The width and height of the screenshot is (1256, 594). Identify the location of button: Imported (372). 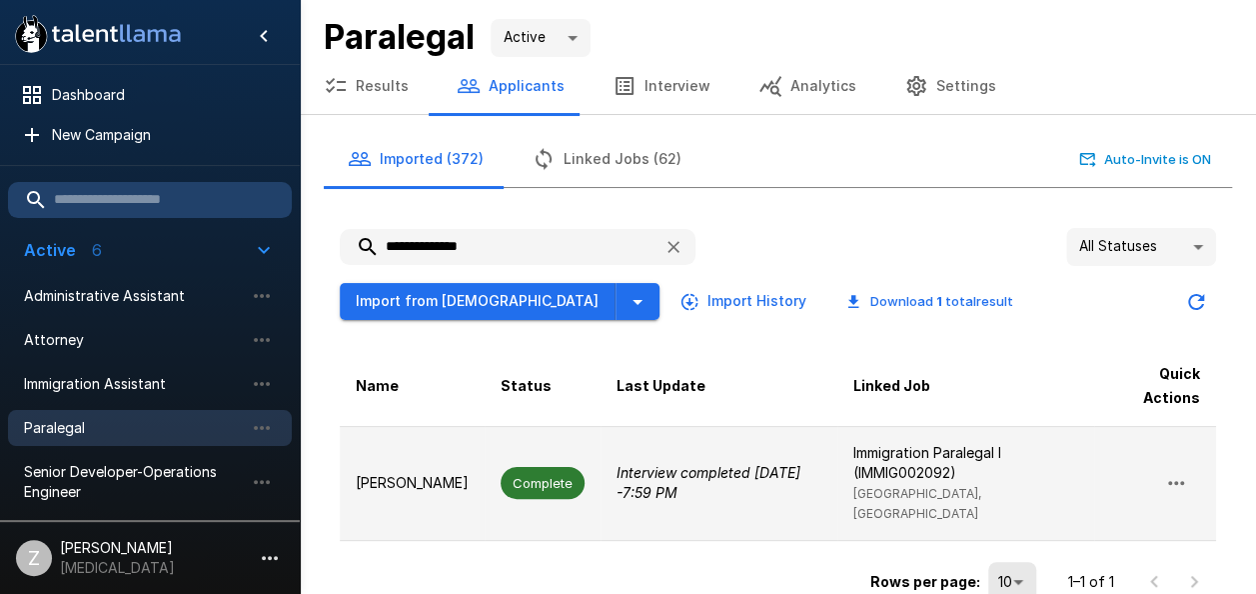
(416, 159).